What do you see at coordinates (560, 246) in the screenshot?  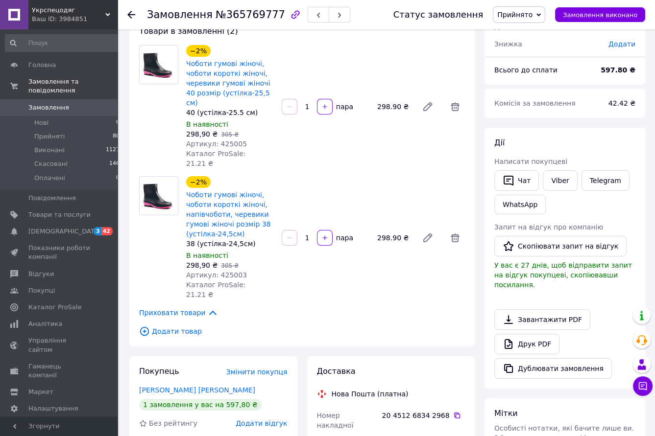 I see `button: Скопіювати запит на відгук` at bounding box center [560, 246].